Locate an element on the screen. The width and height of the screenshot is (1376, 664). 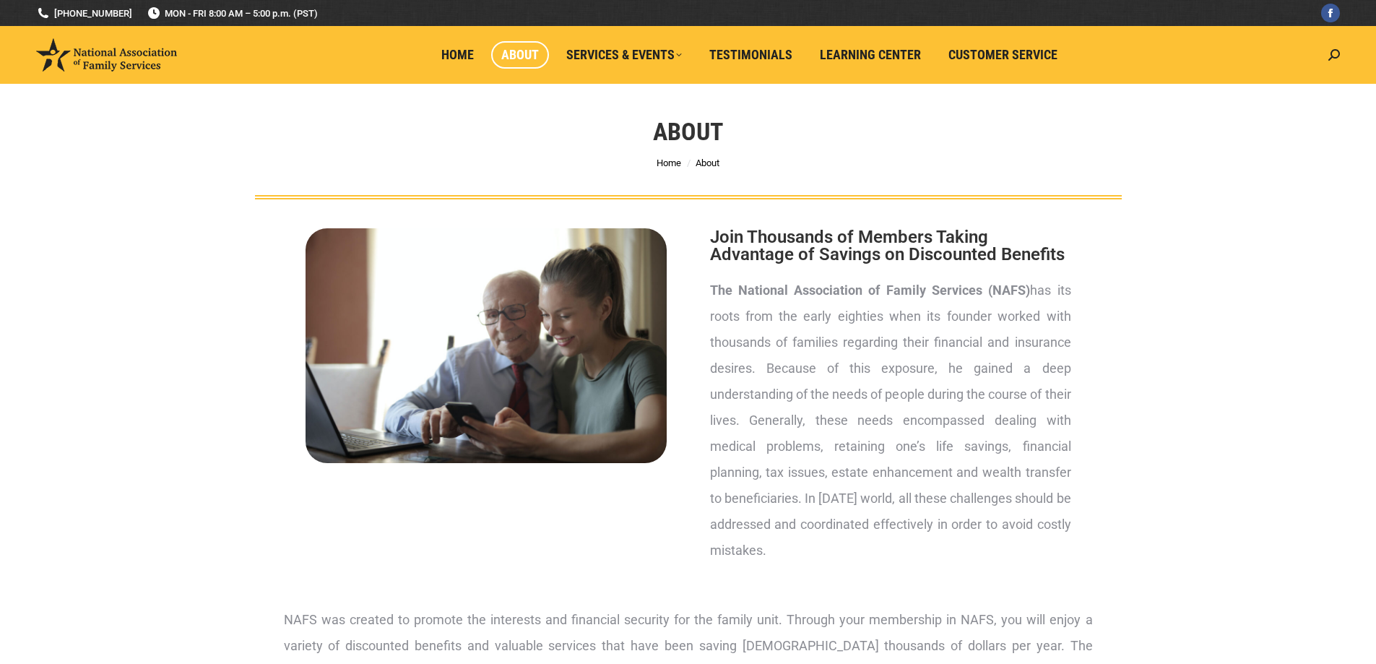
img: About National Association of Family Services is located at coordinates (486, 345).